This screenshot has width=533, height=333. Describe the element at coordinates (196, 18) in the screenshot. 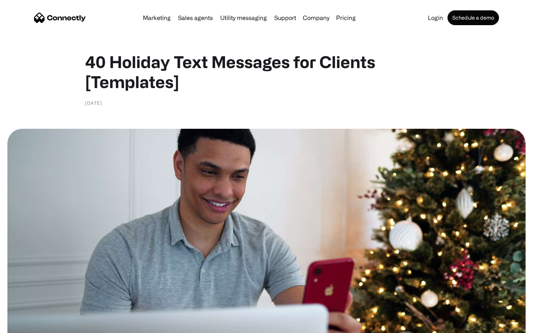

I see `a: Sales agents` at that location.